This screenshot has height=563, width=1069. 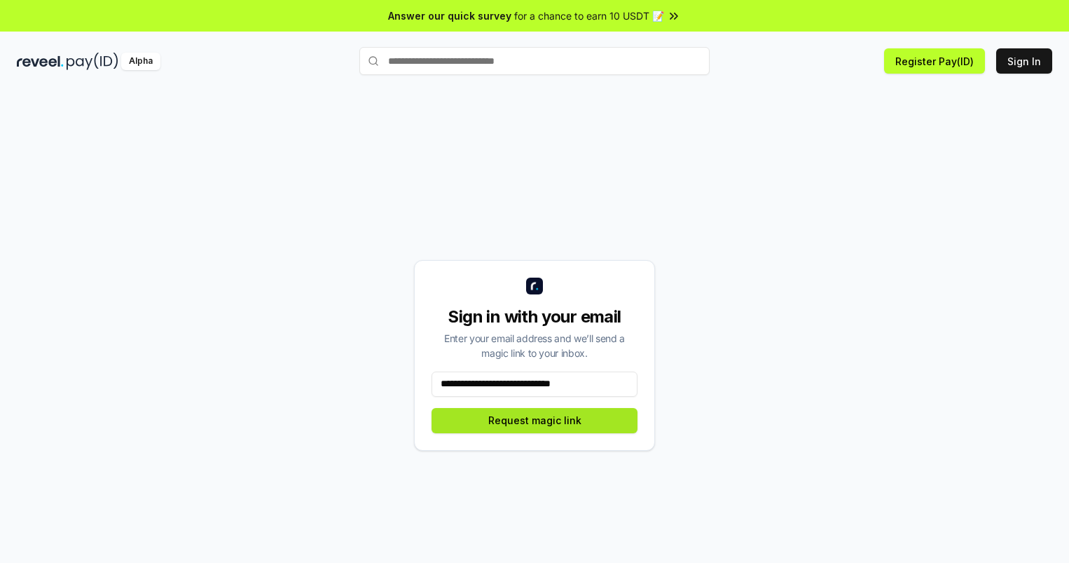 I want to click on img: pay_id, so click(x=92, y=61).